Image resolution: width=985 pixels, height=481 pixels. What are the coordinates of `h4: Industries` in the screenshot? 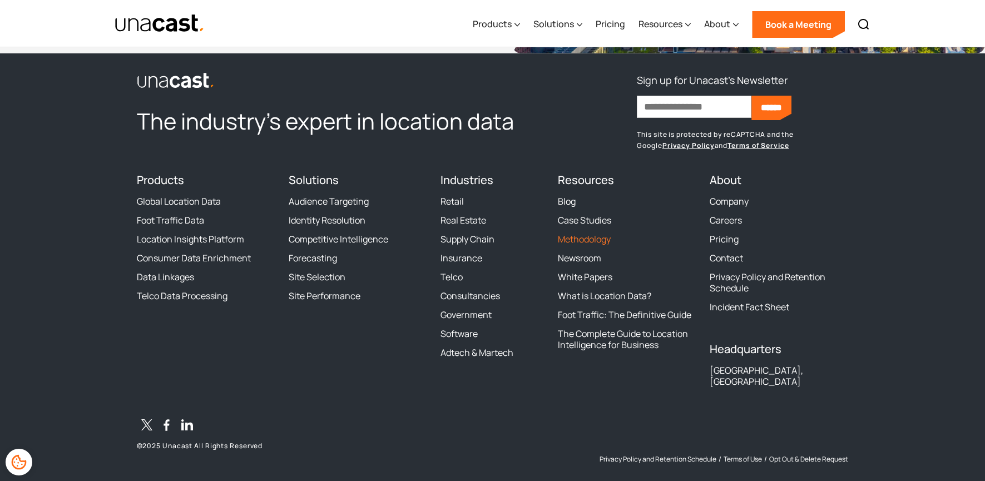 It's located at (492, 180).